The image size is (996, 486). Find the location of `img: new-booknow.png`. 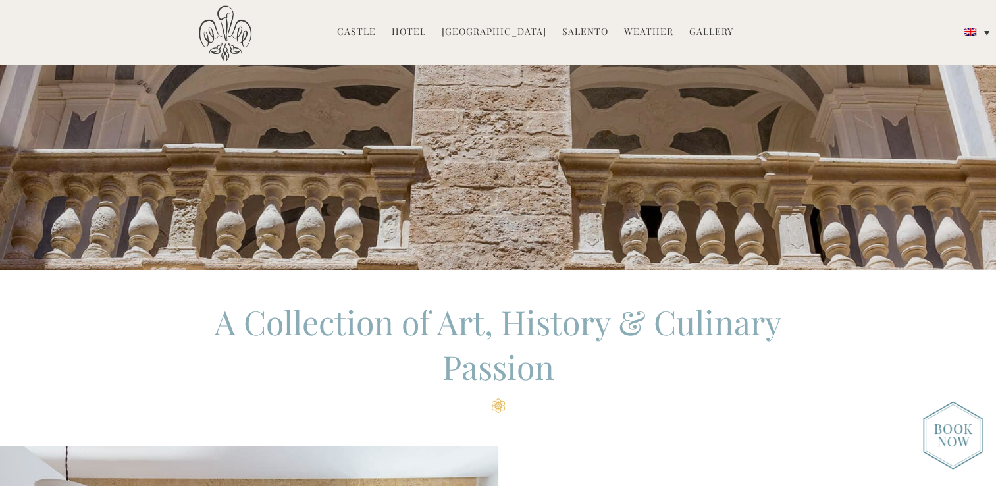

img: new-booknow.png is located at coordinates (953, 435).